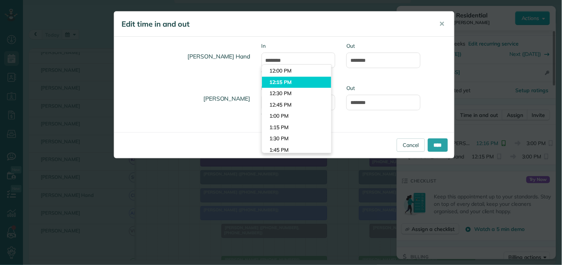 The image size is (562, 265). Describe the element at coordinates (296, 82) in the screenshot. I see `li: 12:15 PM` at that location.